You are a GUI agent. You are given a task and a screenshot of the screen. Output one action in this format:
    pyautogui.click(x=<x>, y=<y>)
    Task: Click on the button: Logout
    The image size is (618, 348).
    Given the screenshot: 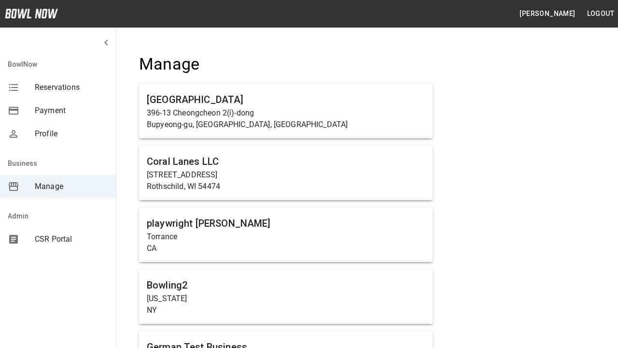 What is the action you would take?
    pyautogui.click(x=601, y=14)
    